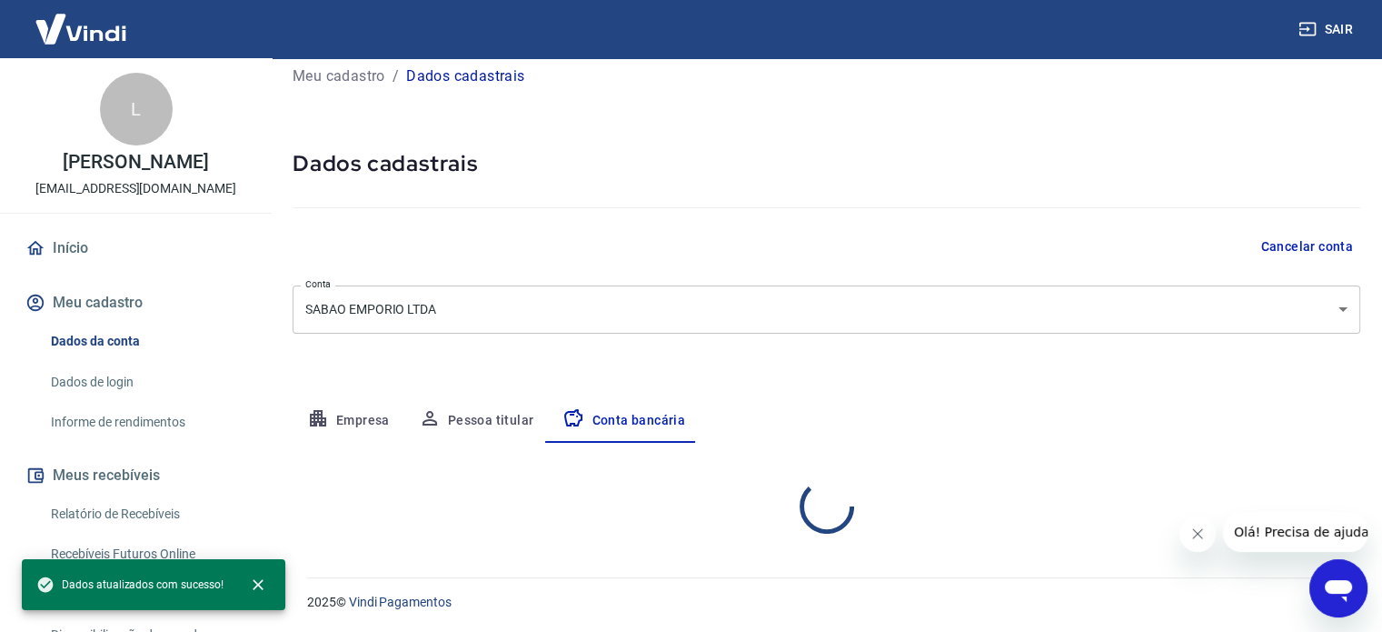  What do you see at coordinates (822, 602) in the screenshot?
I see `p: 2025 ©` at bounding box center [822, 602].